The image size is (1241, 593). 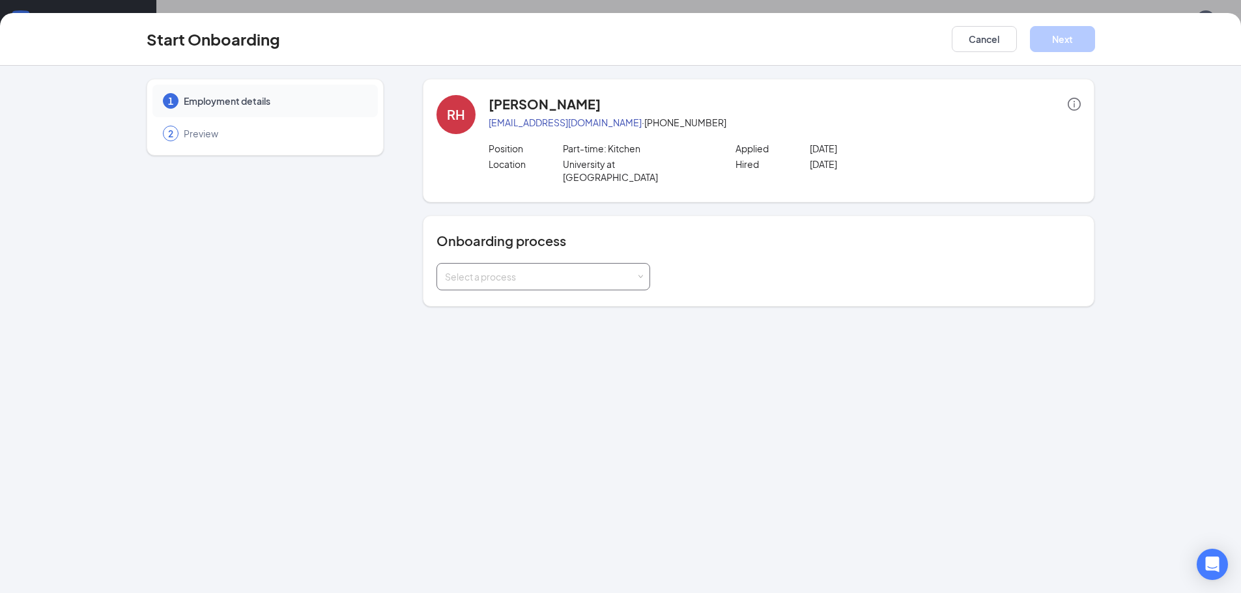 I want to click on span: Preview, so click(x=274, y=134).